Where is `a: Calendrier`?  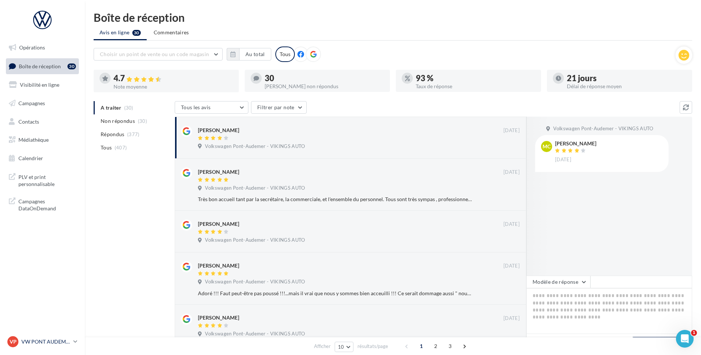
a: Calendrier is located at coordinates (42, 158).